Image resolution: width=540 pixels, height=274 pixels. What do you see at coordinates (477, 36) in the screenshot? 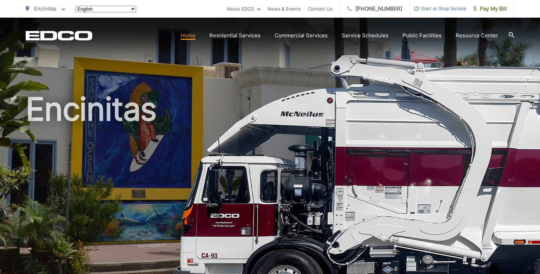
I see `a: Resource Center` at bounding box center [477, 36].